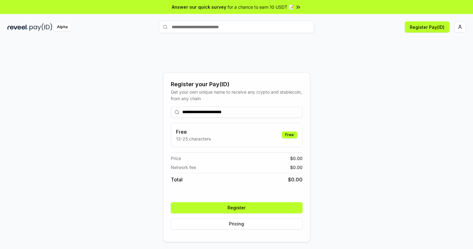  Describe the element at coordinates (194, 132) in the screenshot. I see `h3: Free` at that location.